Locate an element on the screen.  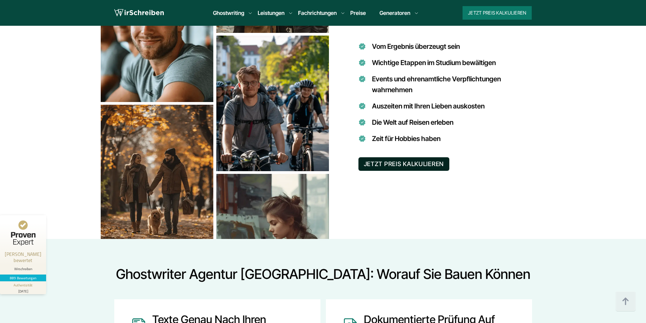
button: JETZT PREIS KALKULIEREN is located at coordinates (404, 164).